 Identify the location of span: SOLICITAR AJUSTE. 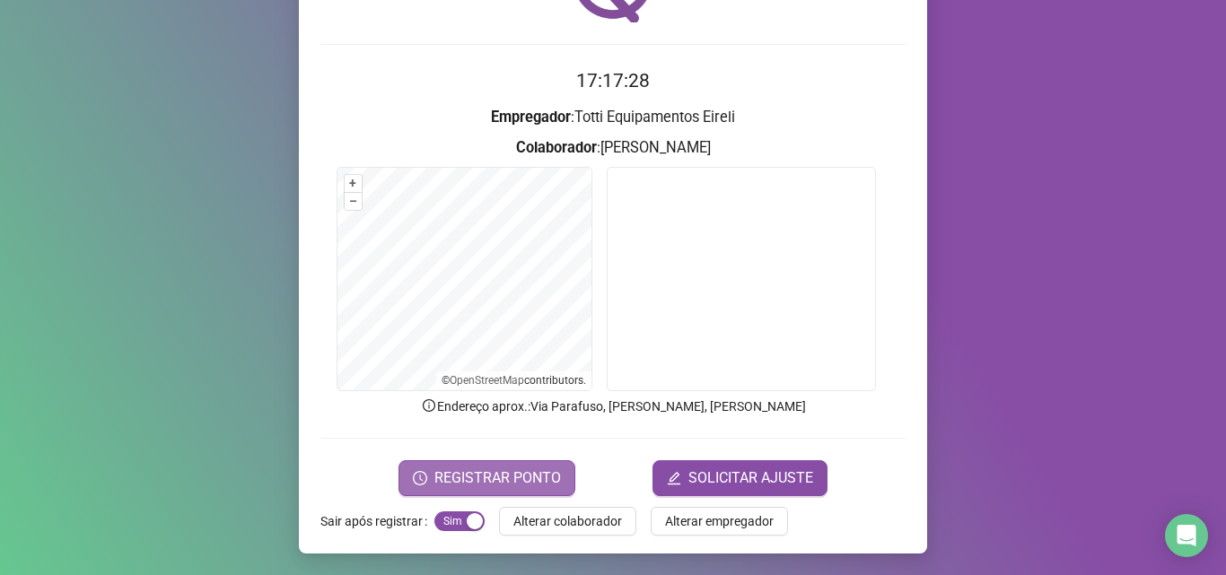
(750, 478).